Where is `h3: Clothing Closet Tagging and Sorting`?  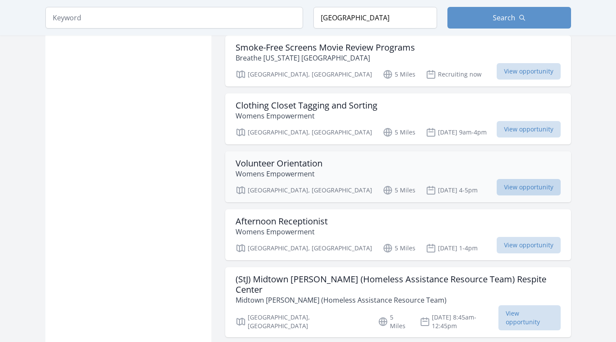 h3: Clothing Closet Tagging and Sorting is located at coordinates (306, 105).